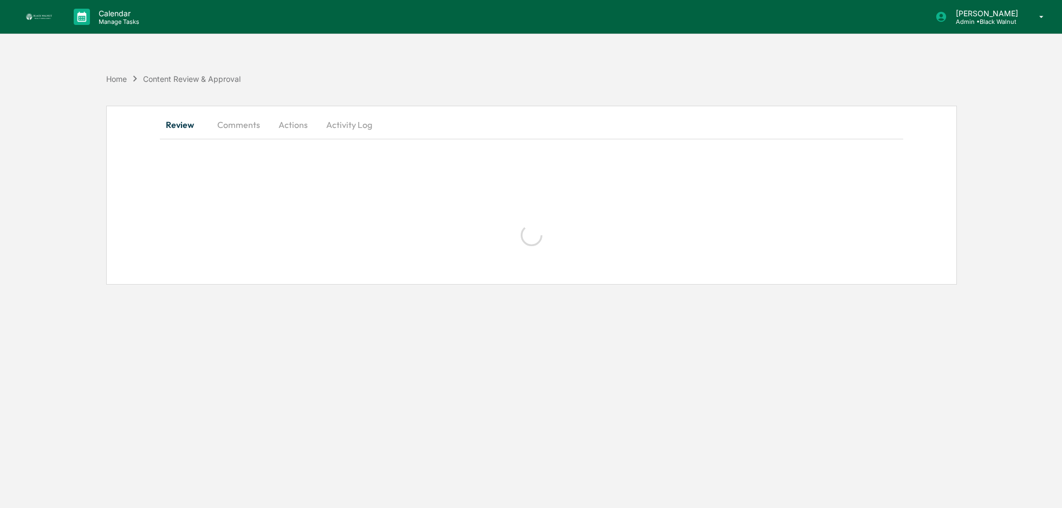 This screenshot has width=1062, height=508. What do you see at coordinates (117, 22) in the screenshot?
I see `p: Manage Tasks` at bounding box center [117, 22].